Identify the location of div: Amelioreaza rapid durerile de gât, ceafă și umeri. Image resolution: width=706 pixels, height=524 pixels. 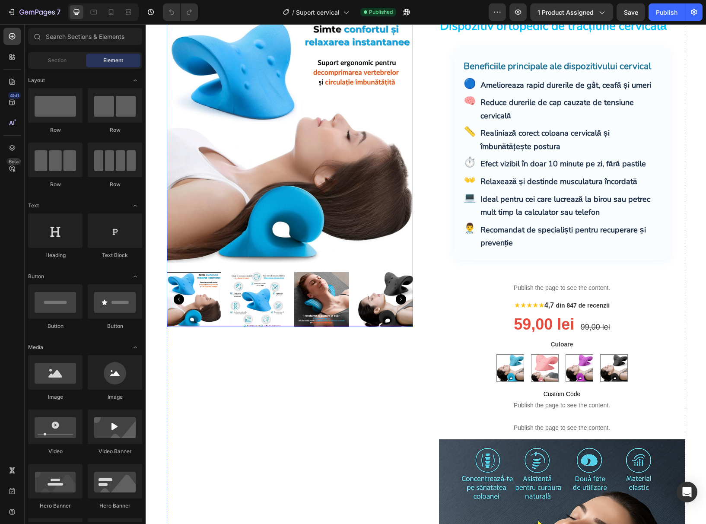
(416, 61).